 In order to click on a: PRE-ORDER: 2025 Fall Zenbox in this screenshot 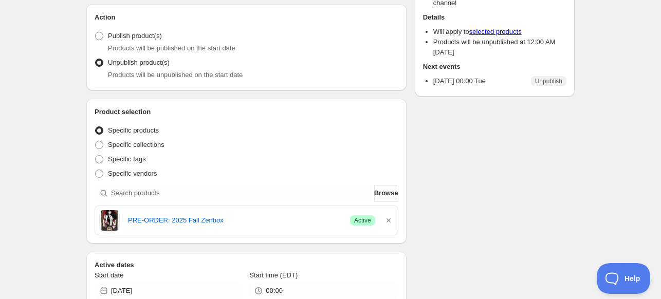, I will do `click(235, 221)`.